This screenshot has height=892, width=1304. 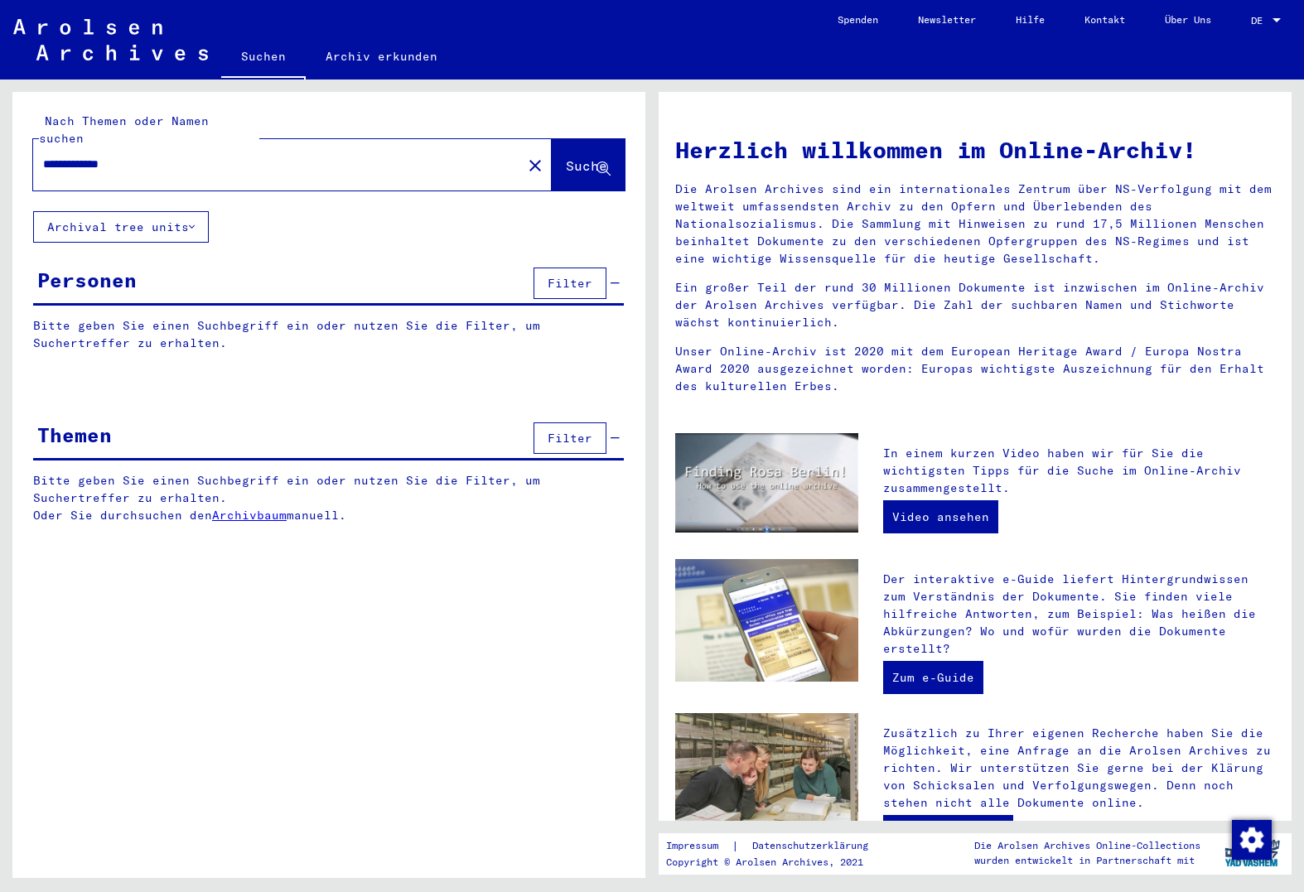 I want to click on p: Bitte geben Sie einen Suchbegriff ein oder nutzen Sie die Filter, um Suchertreffer zu erhalten. O..., so click(x=329, y=498).